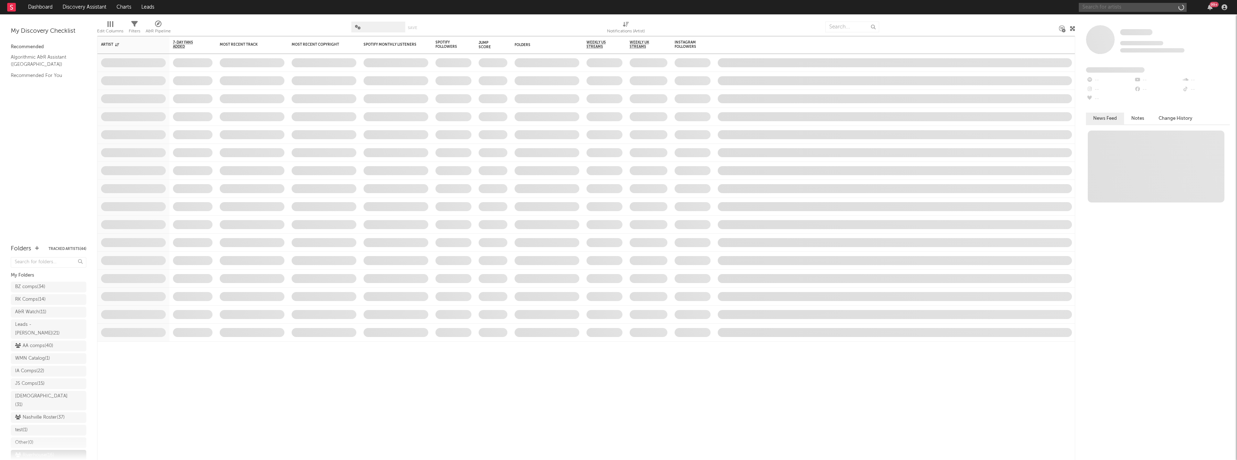 Image resolution: width=1237 pixels, height=460 pixels. Describe the element at coordinates (687, 45) in the screenshot. I see `div: Instagram Followers` at that location.